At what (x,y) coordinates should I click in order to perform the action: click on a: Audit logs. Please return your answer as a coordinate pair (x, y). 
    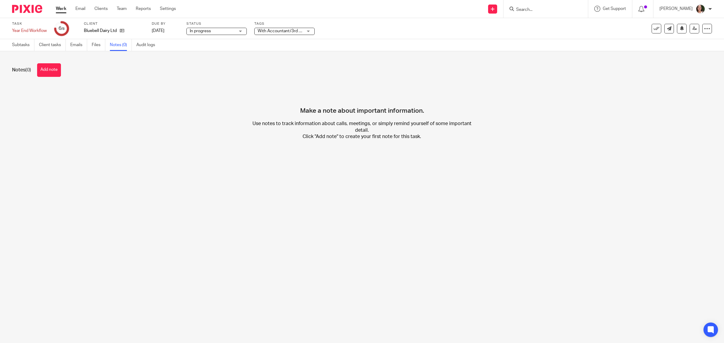
    Looking at the image, I should click on (148, 45).